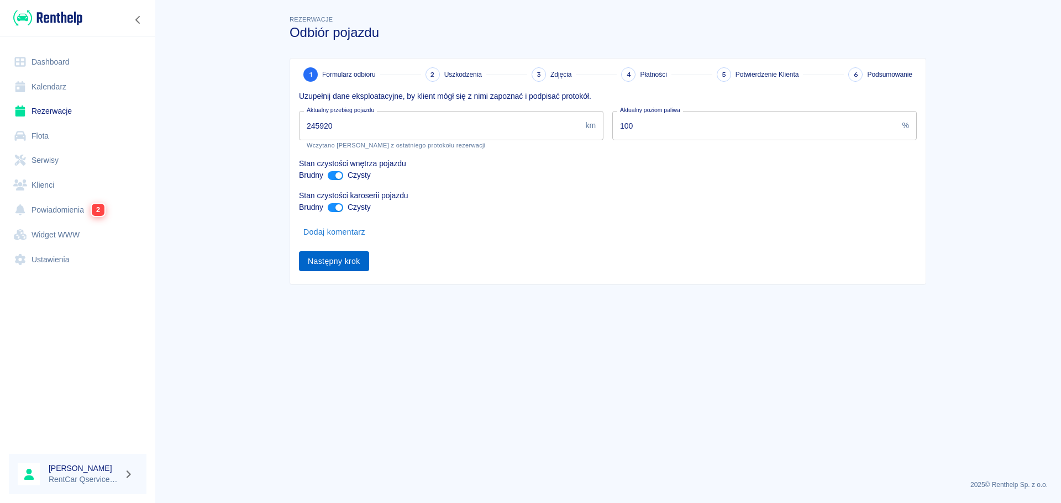  What do you see at coordinates (77, 87) in the screenshot?
I see `a: Kalendarz` at bounding box center [77, 87].